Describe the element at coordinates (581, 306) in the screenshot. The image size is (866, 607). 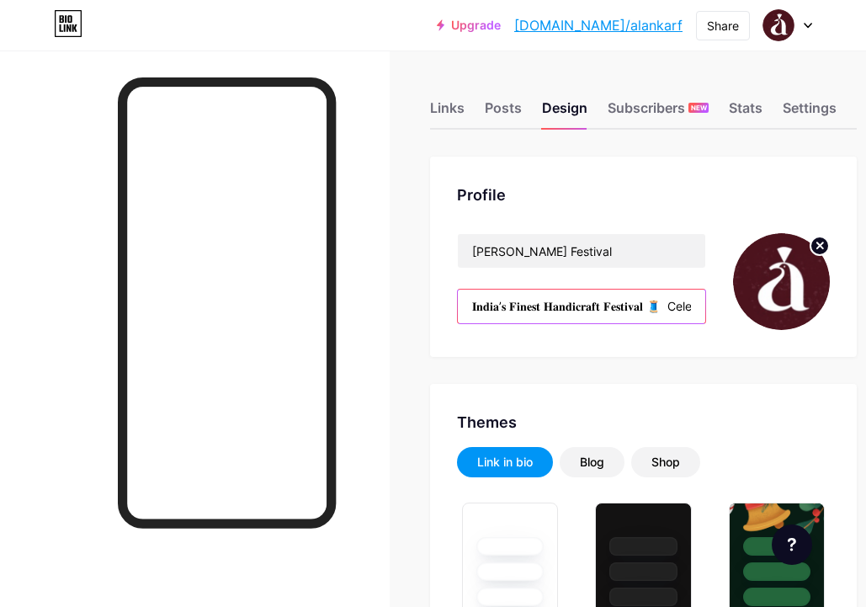
I see `input: Bio` at that location.